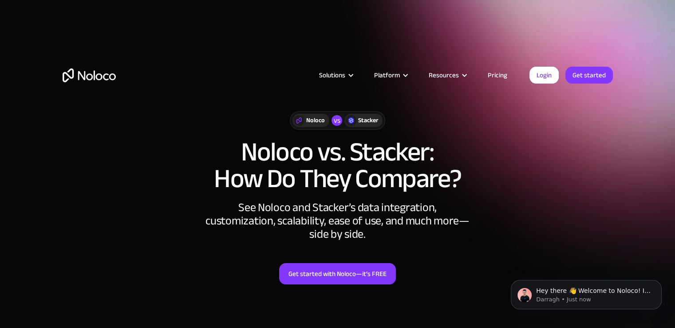 Image resolution: width=675 pixels, height=328 pixels. What do you see at coordinates (18, 27) in the screenshot?
I see `img: website_grey.svg` at bounding box center [18, 27].